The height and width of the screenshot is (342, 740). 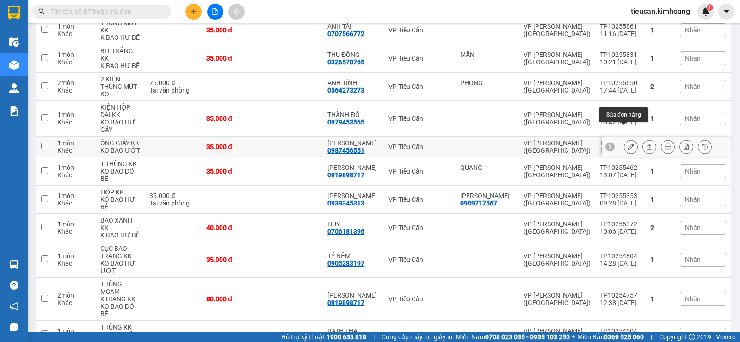 What do you see at coordinates (120, 87) in the screenshot?
I see `div: 2 KIỆN THÙNG MÚT KO` at bounding box center [120, 87].